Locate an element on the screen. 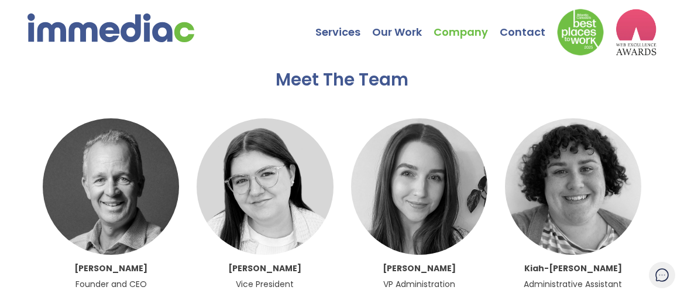  p: Vice President is located at coordinates (265, 276).